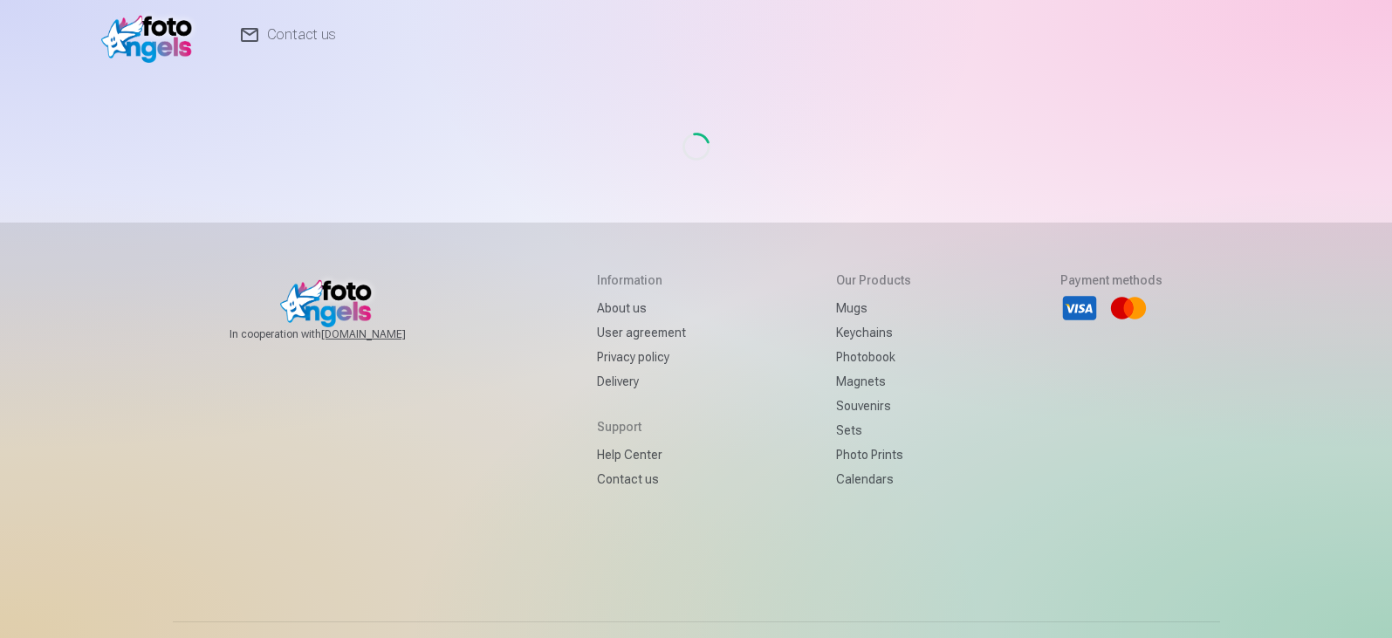 The width and height of the screenshot is (1392, 638). I want to click on a: Delivery, so click(641, 381).